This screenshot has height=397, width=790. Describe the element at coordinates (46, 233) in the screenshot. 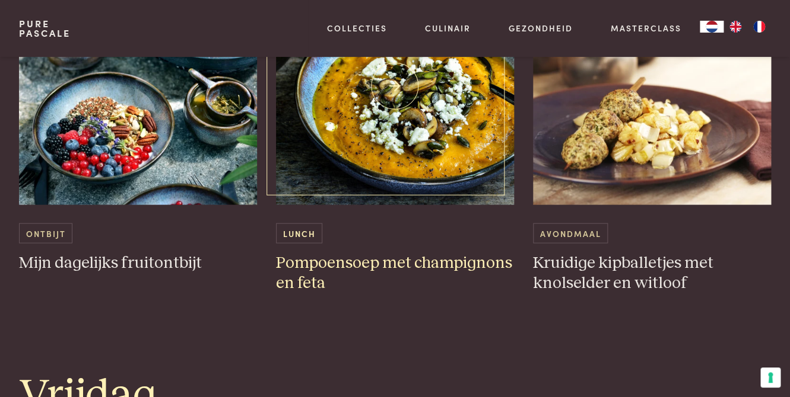

I see `span: Ontbijt` at that location.